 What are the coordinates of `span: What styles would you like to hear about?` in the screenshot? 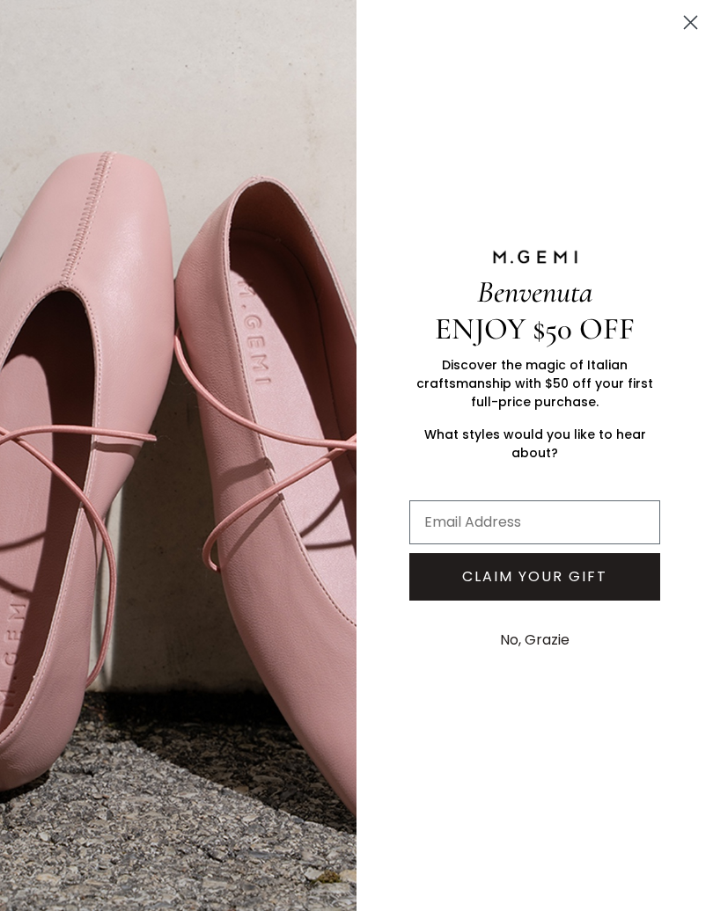 It's located at (535, 443).